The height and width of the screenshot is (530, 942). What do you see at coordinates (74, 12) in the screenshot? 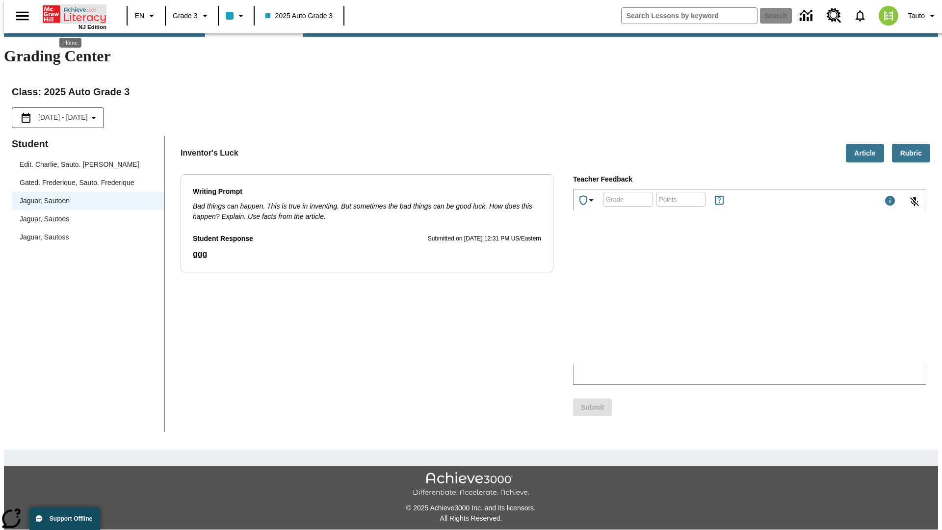
I see `body: Type your response here.` at bounding box center [74, 12].